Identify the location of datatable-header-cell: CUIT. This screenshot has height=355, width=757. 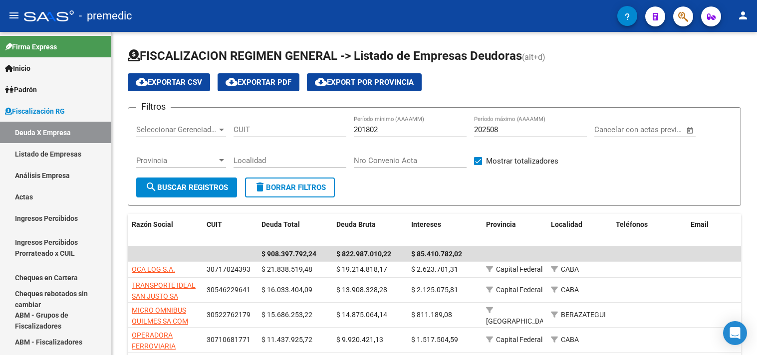
(230, 231).